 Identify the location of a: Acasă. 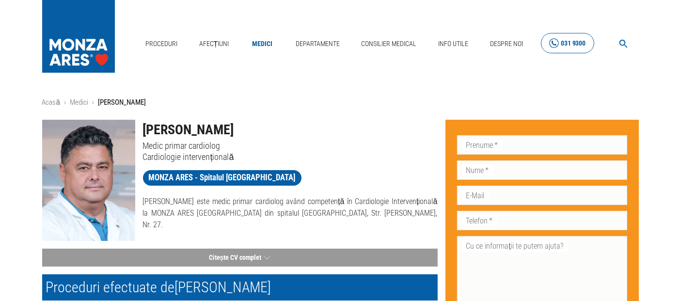
(51, 102).